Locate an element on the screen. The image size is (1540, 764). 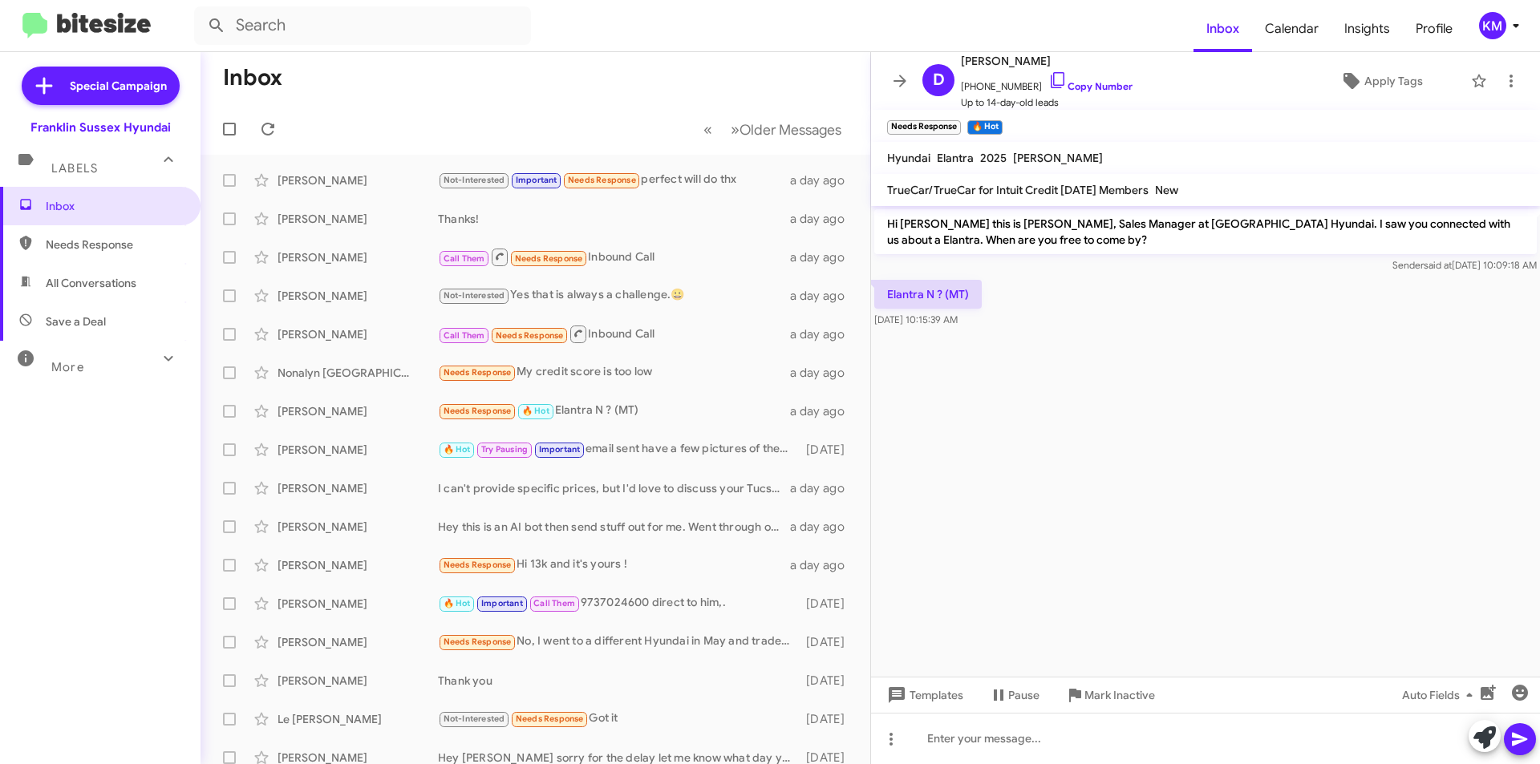
div: I can't provide specific prices, but I'd love to discuss your Tucson further. Let's set up an app... is located at coordinates (613, 488).